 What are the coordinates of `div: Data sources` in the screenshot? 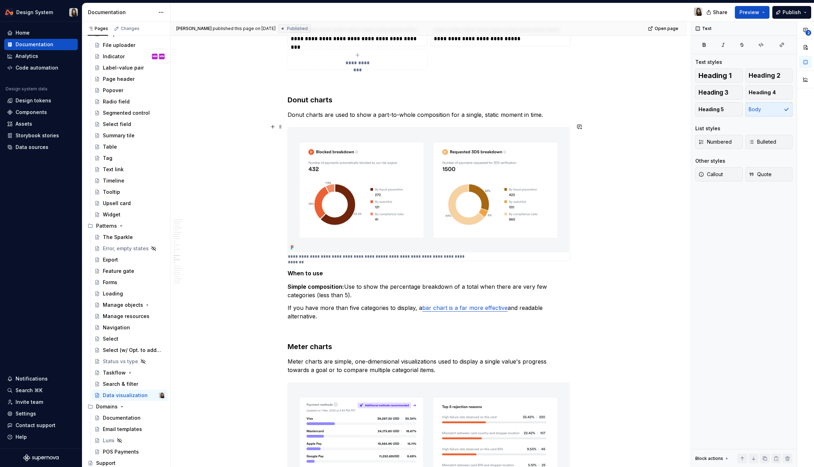 It's located at (32, 147).